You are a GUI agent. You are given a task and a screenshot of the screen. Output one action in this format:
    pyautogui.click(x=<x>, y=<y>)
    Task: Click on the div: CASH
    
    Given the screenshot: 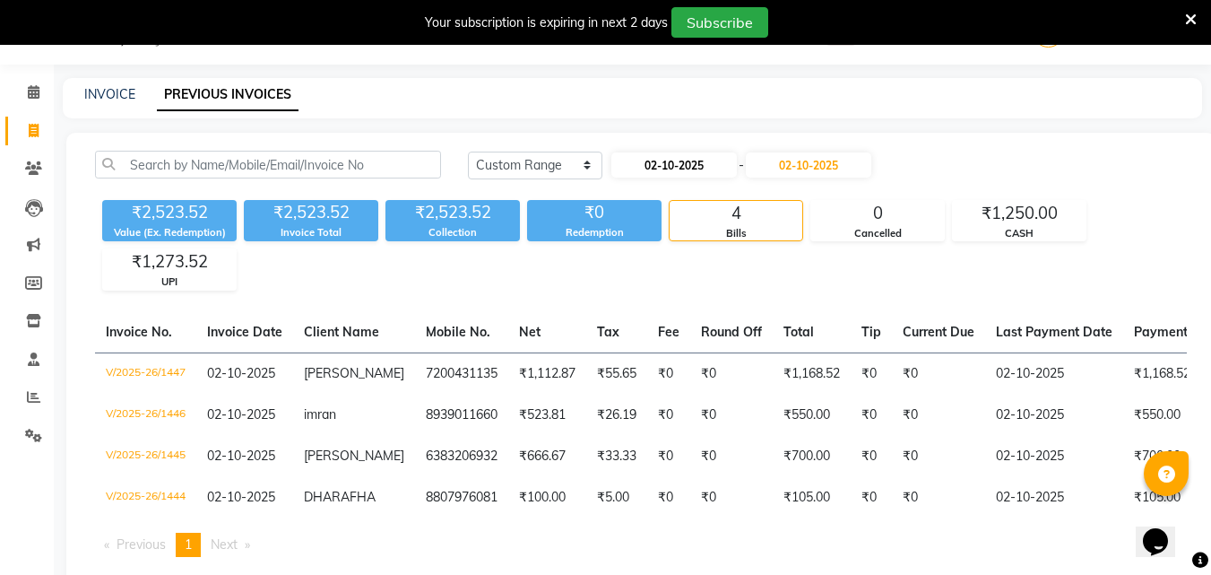 What is the action you would take?
    pyautogui.click(x=1019, y=233)
    